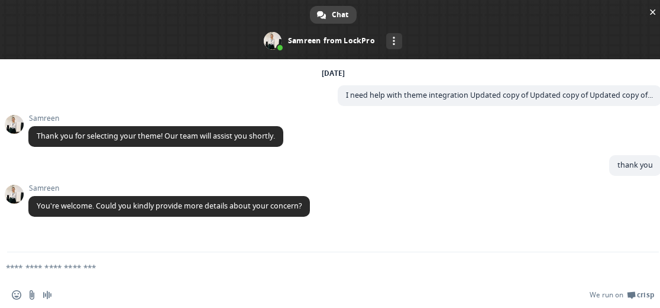 Image resolution: width=660 pixels, height=308 pixels. What do you see at coordinates (622, 295) in the screenshot?
I see `a: We run onCrisp` at bounding box center [622, 295].